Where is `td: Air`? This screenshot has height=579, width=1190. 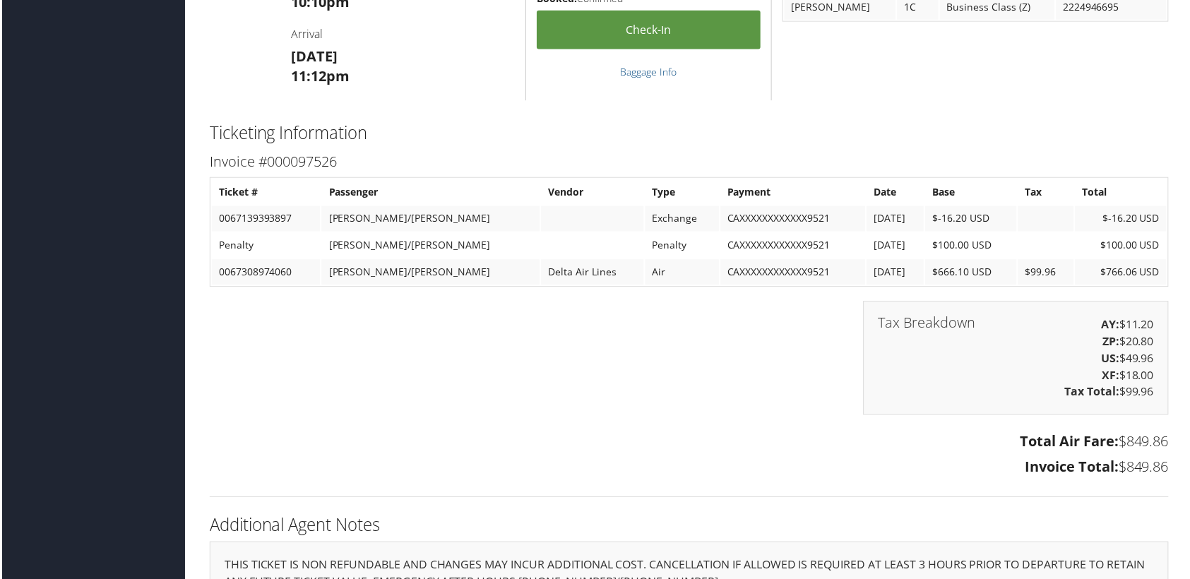 td: Air is located at coordinates (682, 273).